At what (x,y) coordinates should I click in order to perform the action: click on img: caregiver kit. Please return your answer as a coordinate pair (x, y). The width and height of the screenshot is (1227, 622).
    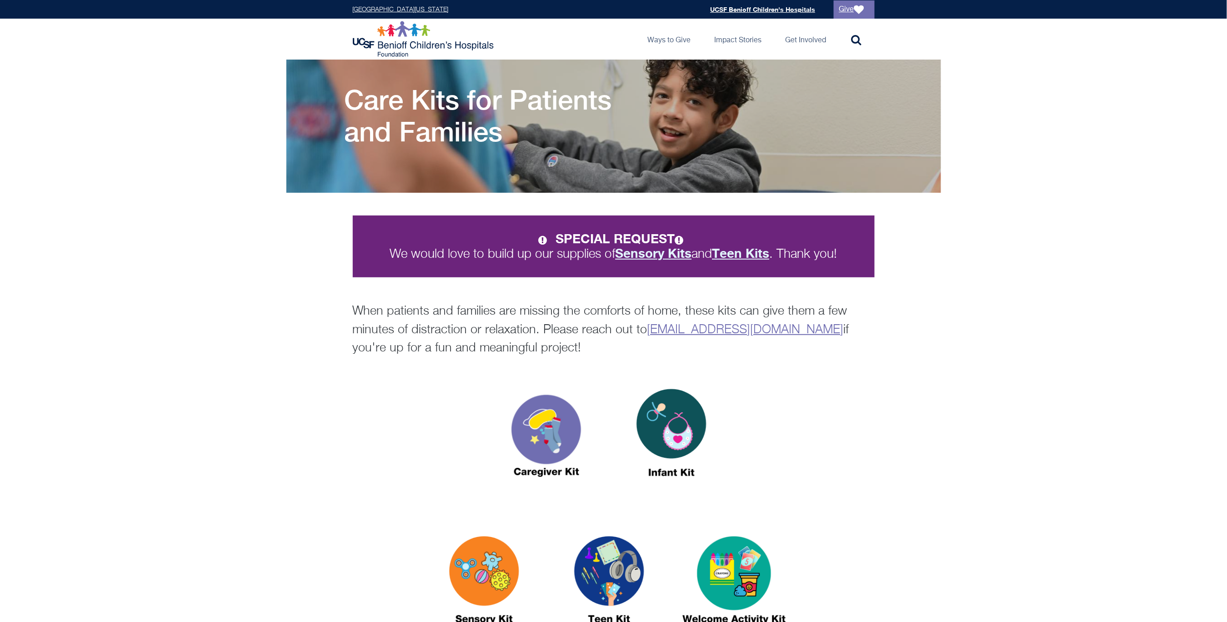
    Looking at the image, I should click on (547, 437).